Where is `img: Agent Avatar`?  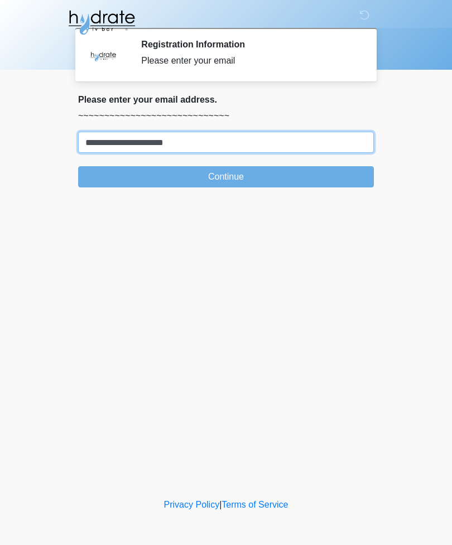 img: Agent Avatar is located at coordinates (103, 56).